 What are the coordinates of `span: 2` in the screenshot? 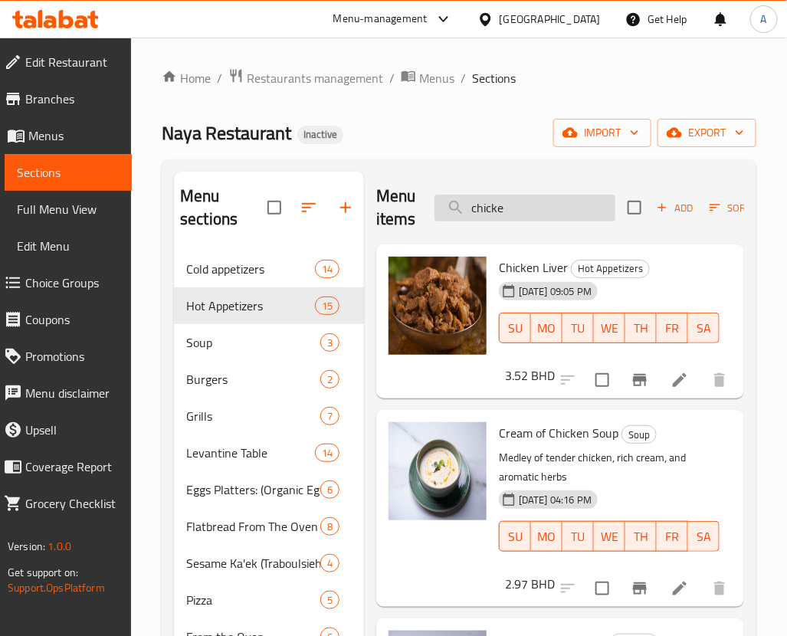 It's located at (329, 379).